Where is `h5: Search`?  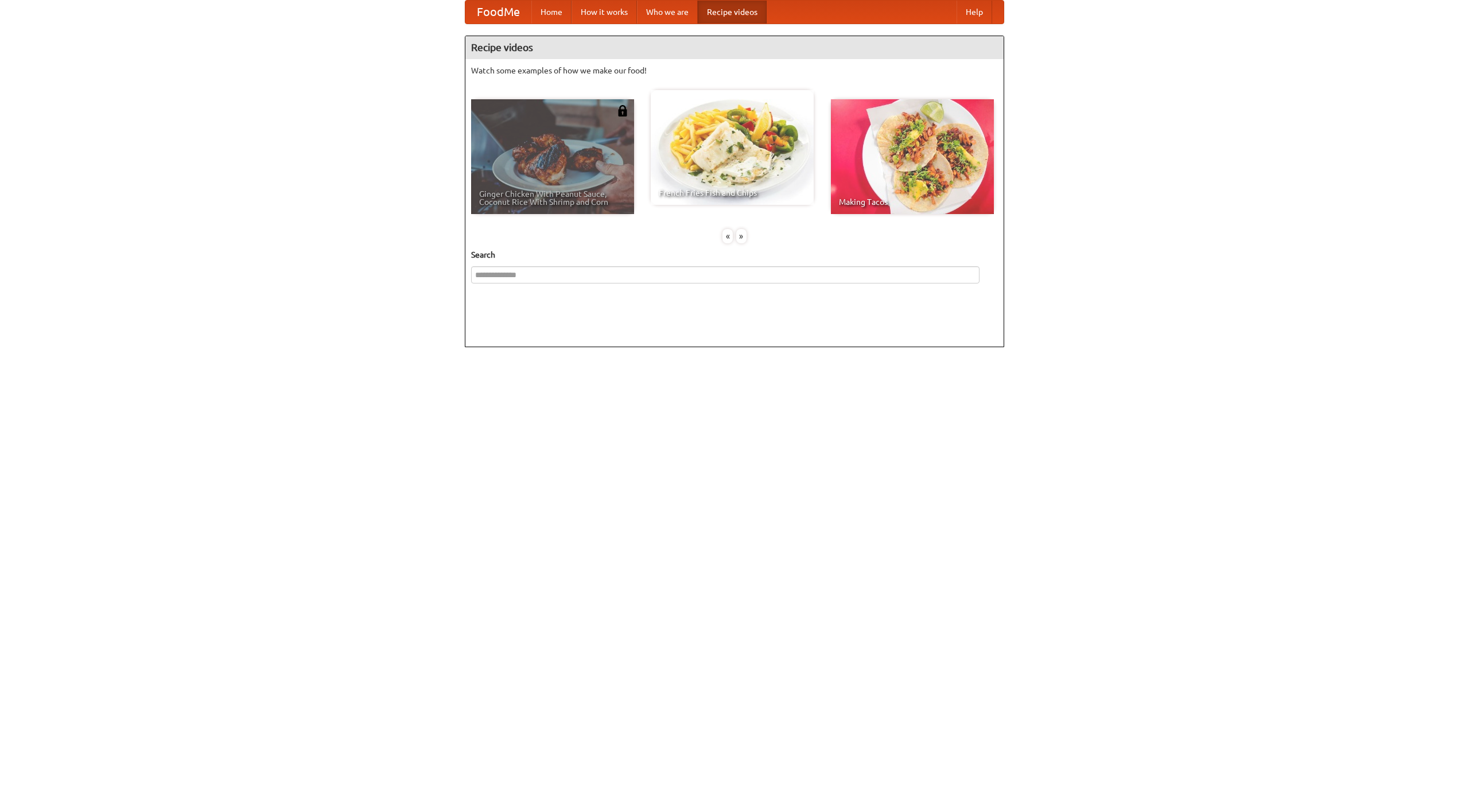 h5: Search is located at coordinates (734, 254).